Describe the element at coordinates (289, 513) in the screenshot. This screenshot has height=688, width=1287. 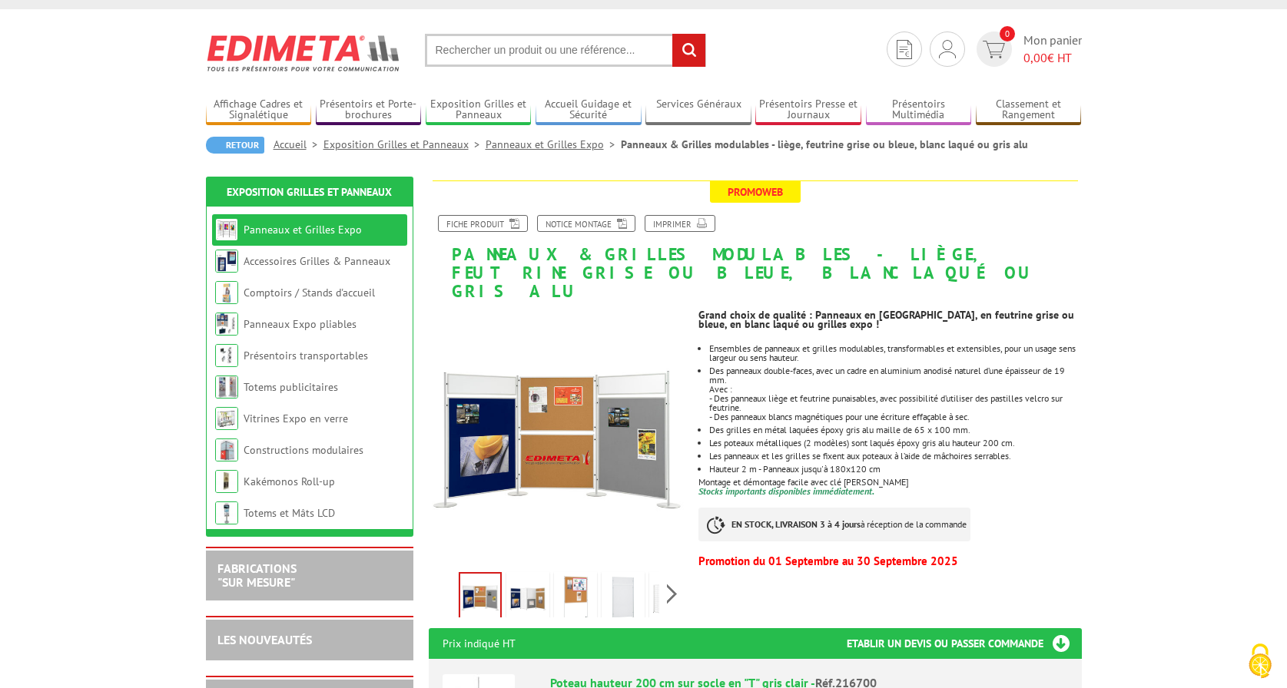
I see `a: Totems et Mâts LCD` at that location.